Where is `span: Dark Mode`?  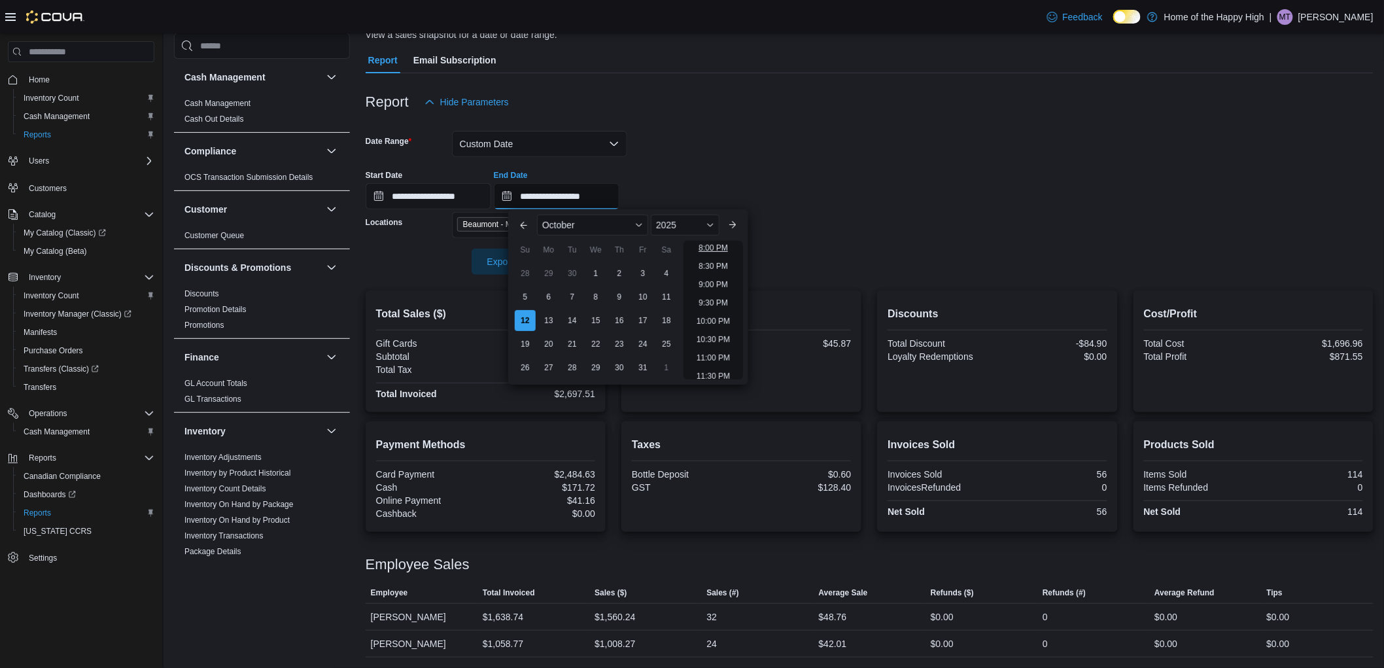
span: Dark Mode is located at coordinates (1114, 24).